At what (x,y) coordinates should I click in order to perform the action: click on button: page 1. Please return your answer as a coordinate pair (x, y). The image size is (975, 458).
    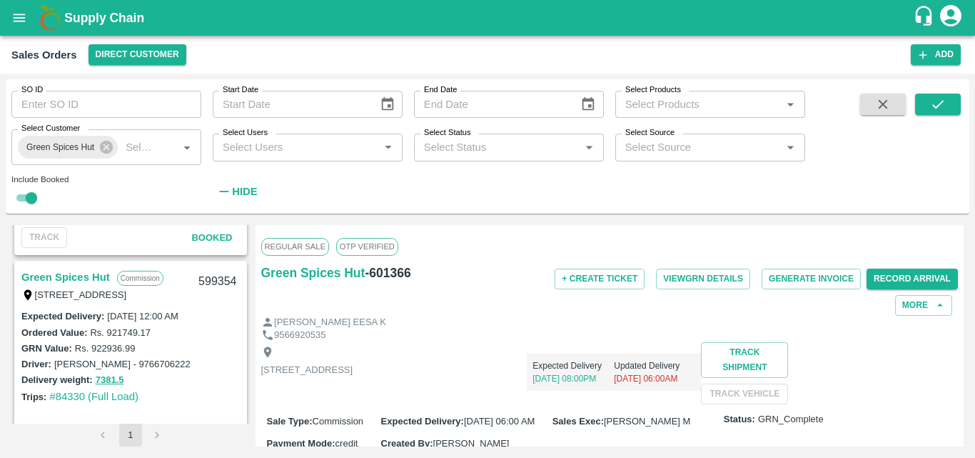
    Looking at the image, I should click on (131, 435).